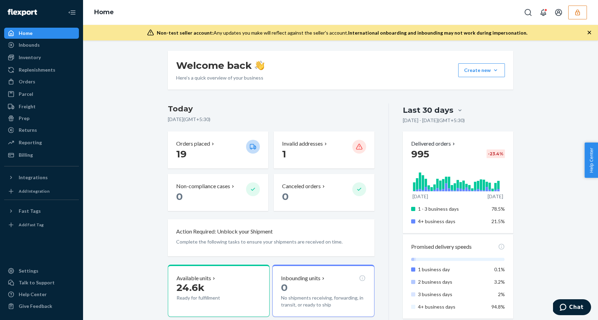 The width and height of the screenshot is (598, 320). What do you see at coordinates (259, 65) in the screenshot?
I see `img: hand-wave emoji` at bounding box center [259, 65].